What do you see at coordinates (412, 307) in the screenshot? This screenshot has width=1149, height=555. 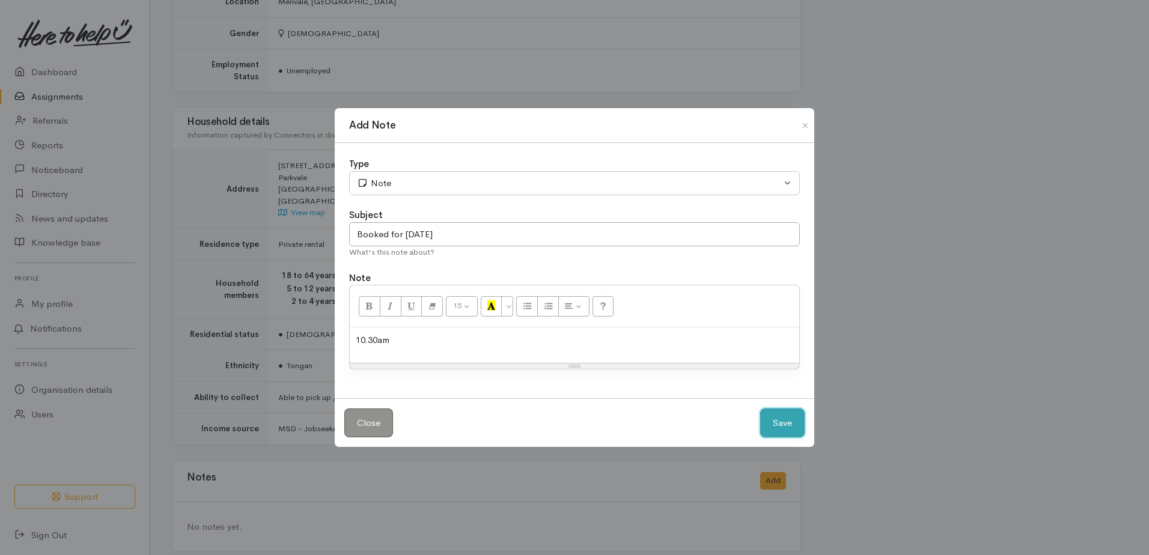 I see `button: Underline (CTRL+U)` at bounding box center [412, 307].